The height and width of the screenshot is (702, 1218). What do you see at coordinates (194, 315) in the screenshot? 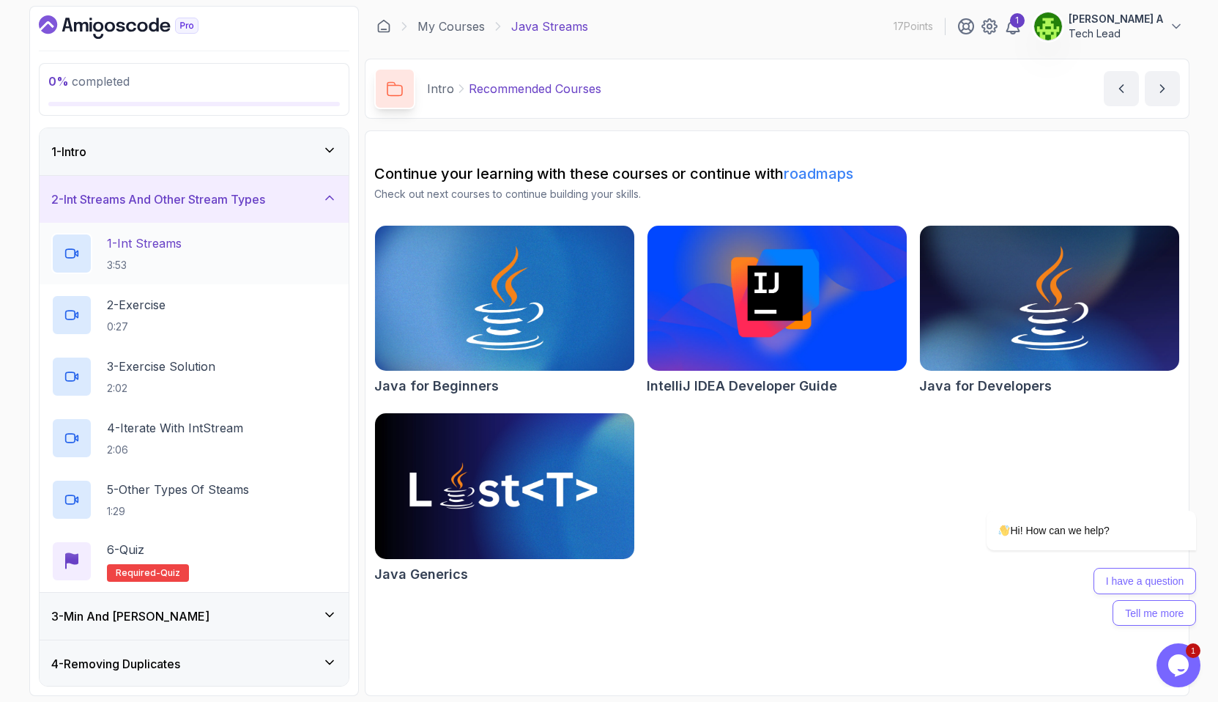
I see `button: 2-Exercise0:27` at bounding box center [194, 315].